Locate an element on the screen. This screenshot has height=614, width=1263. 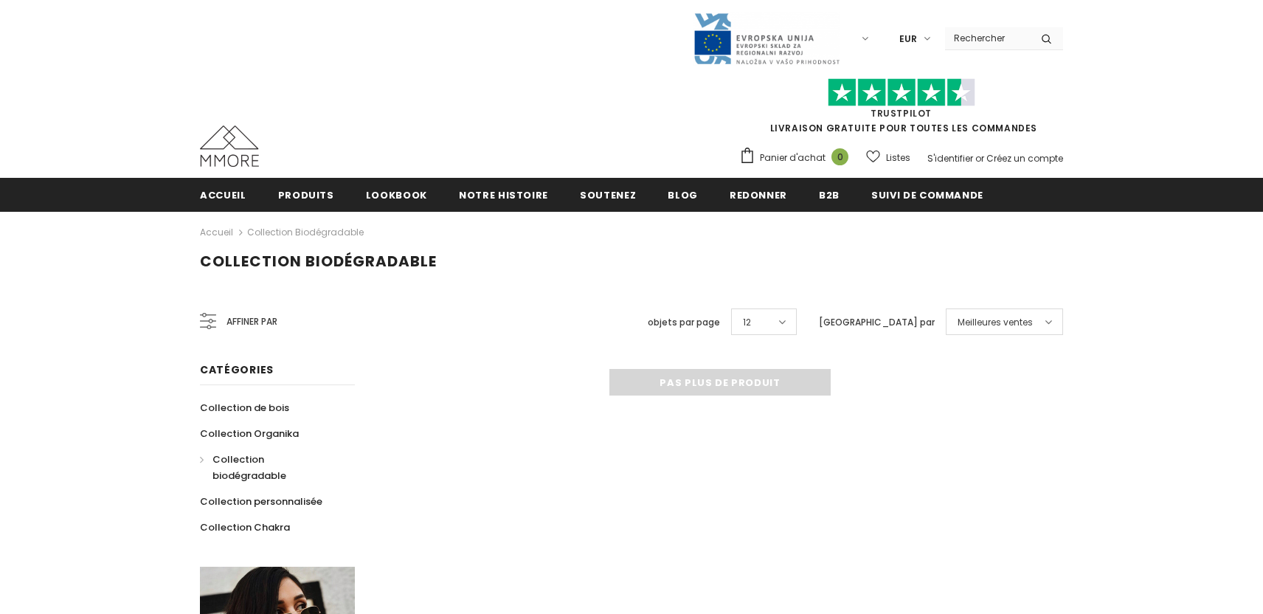
span: B2B is located at coordinates (829, 195).